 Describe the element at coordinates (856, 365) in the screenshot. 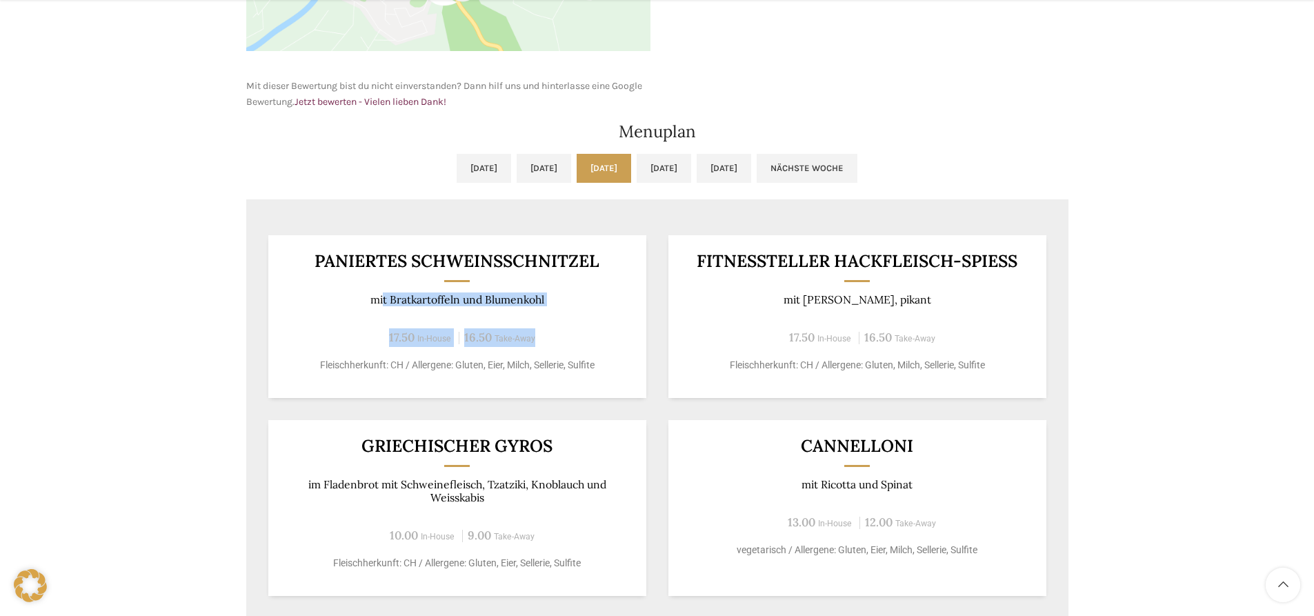

I see `p: Fleischherkunft: CH / Allergene: Gluten, Milch, Sellerie, Sulfite` at that location.